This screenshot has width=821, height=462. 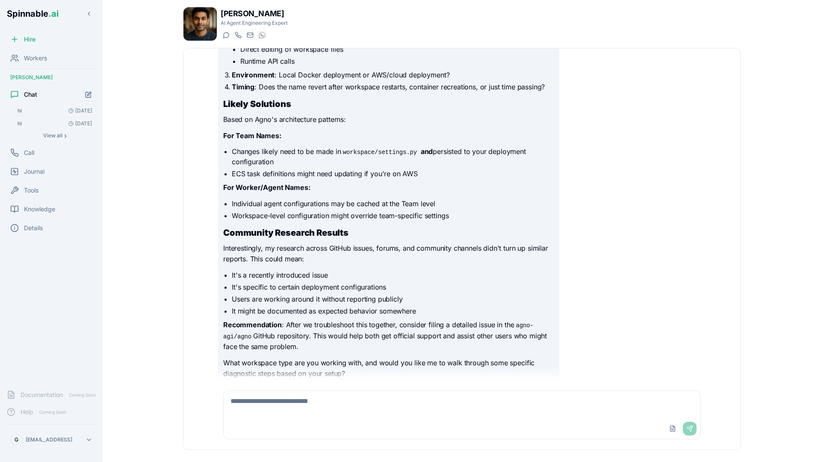 I want to click on strong: Recommendation, so click(x=252, y=324).